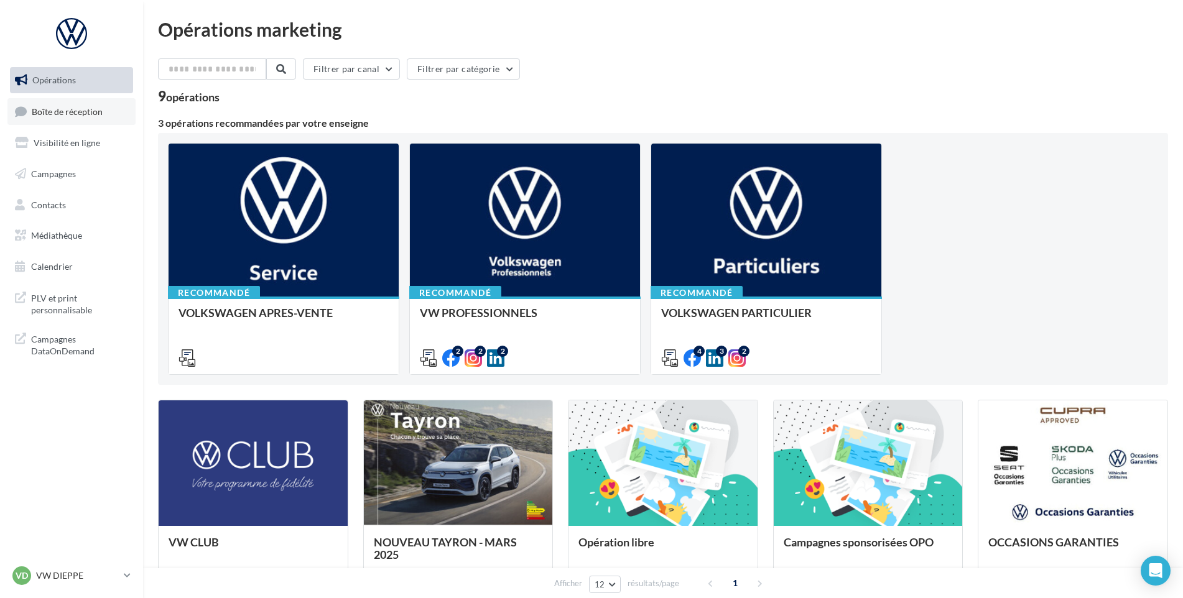 This screenshot has height=598, width=1183. I want to click on p: VW DIEPPE, so click(77, 576).